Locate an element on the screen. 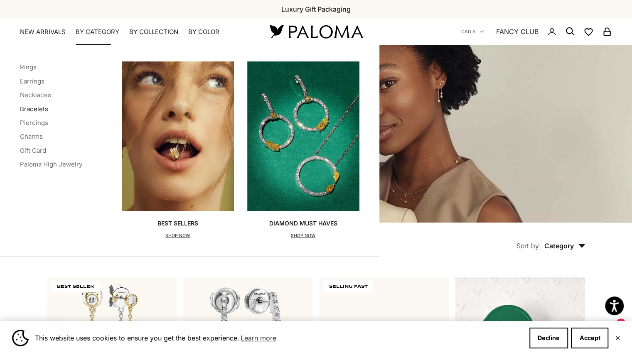  summary: By Collection is located at coordinates (154, 32).